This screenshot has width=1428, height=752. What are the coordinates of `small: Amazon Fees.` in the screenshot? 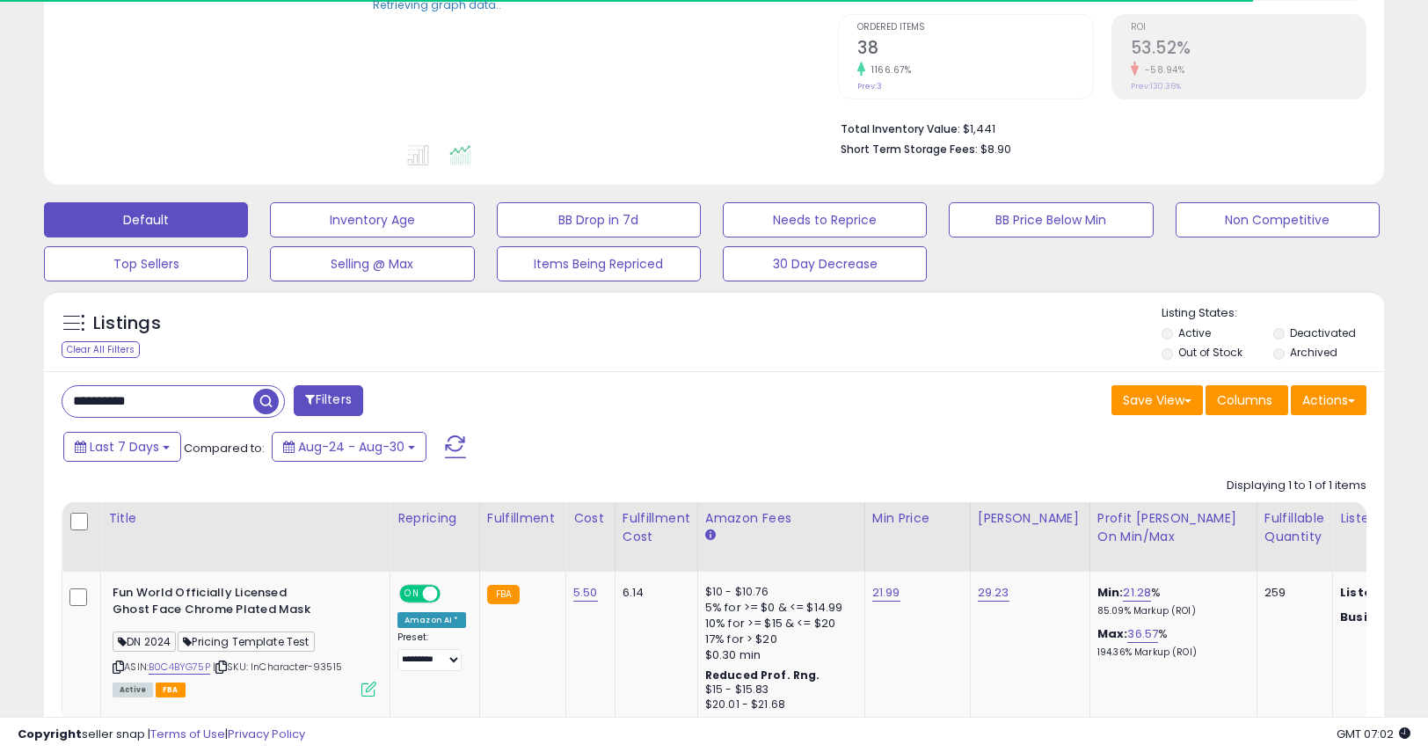 It's located at (711, 536).